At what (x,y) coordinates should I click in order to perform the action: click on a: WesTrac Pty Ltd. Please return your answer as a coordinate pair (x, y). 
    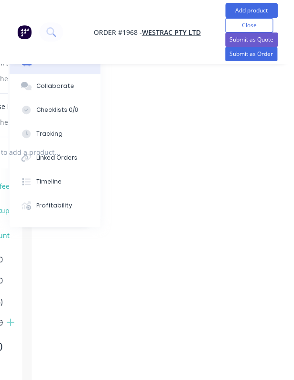
    Looking at the image, I should click on (171, 32).